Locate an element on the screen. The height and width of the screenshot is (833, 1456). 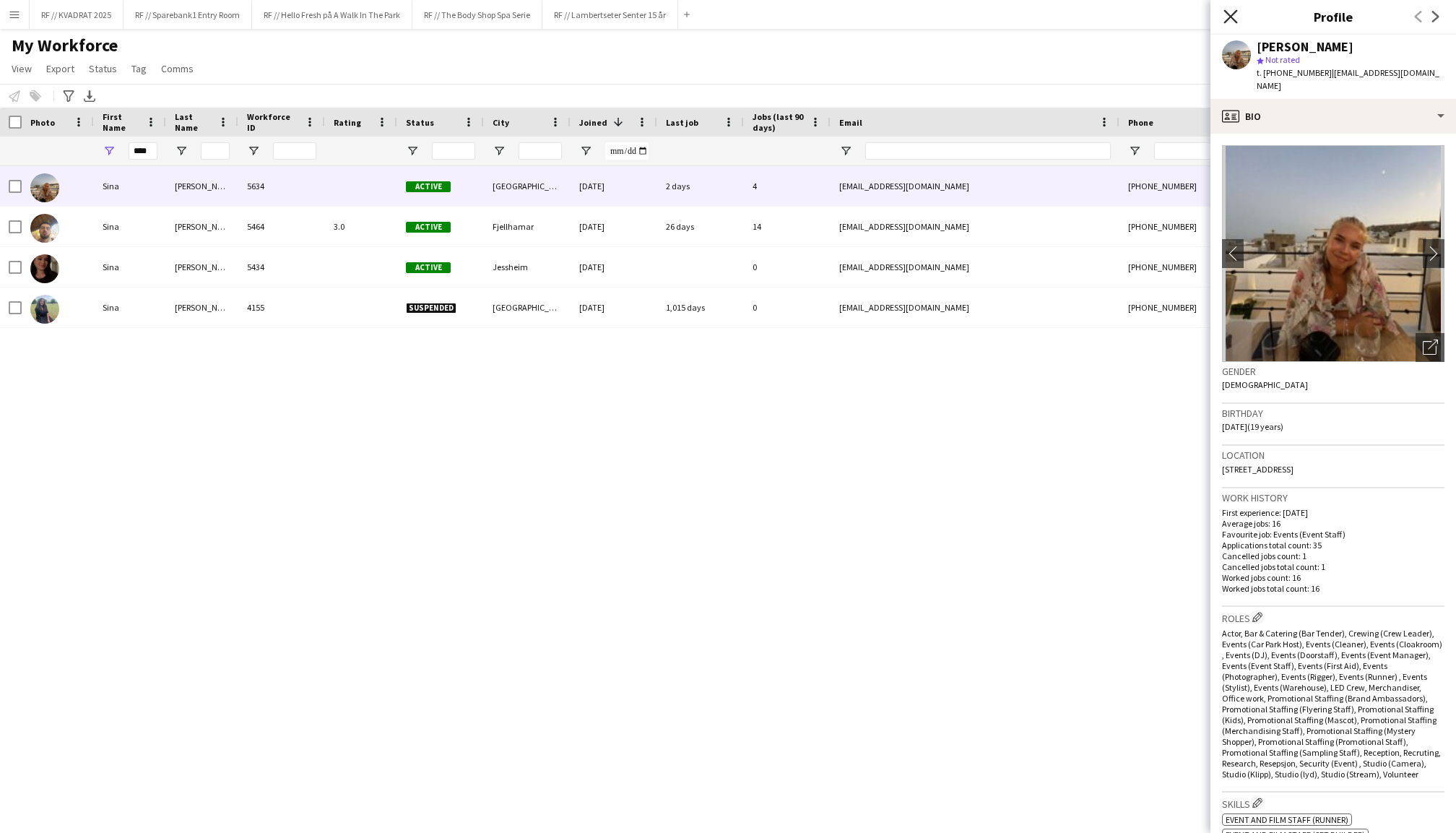
div: 5634 is located at coordinates (282, 185).